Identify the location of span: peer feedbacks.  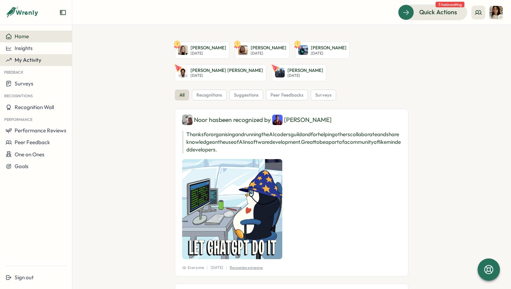
(287, 95).